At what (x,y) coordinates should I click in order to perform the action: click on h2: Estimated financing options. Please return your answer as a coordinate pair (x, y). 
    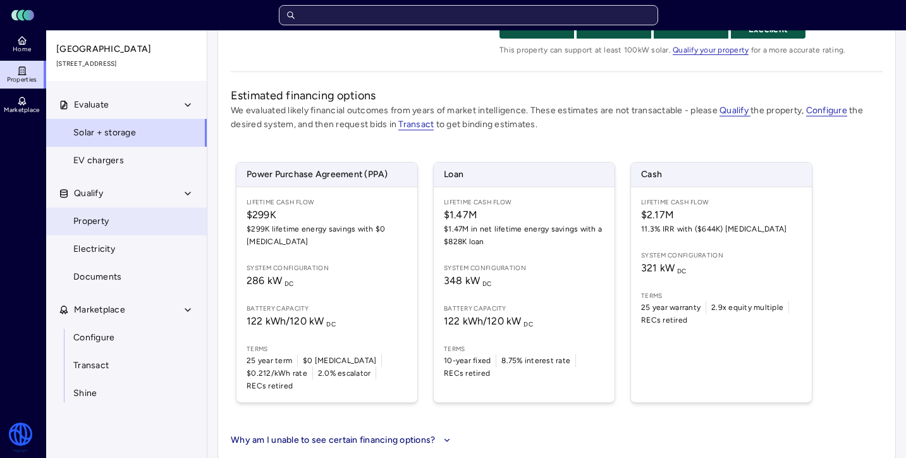
    Looking at the image, I should click on (557, 96).